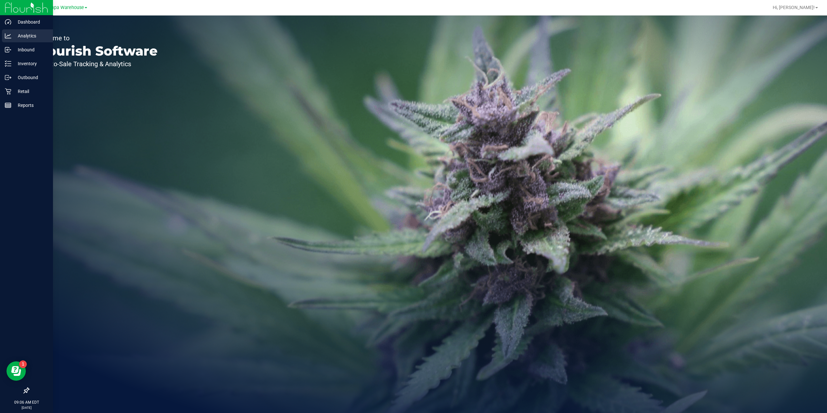 This screenshot has width=827, height=413. Describe the element at coordinates (8, 91) in the screenshot. I see `inline-svg: Retail` at that location.